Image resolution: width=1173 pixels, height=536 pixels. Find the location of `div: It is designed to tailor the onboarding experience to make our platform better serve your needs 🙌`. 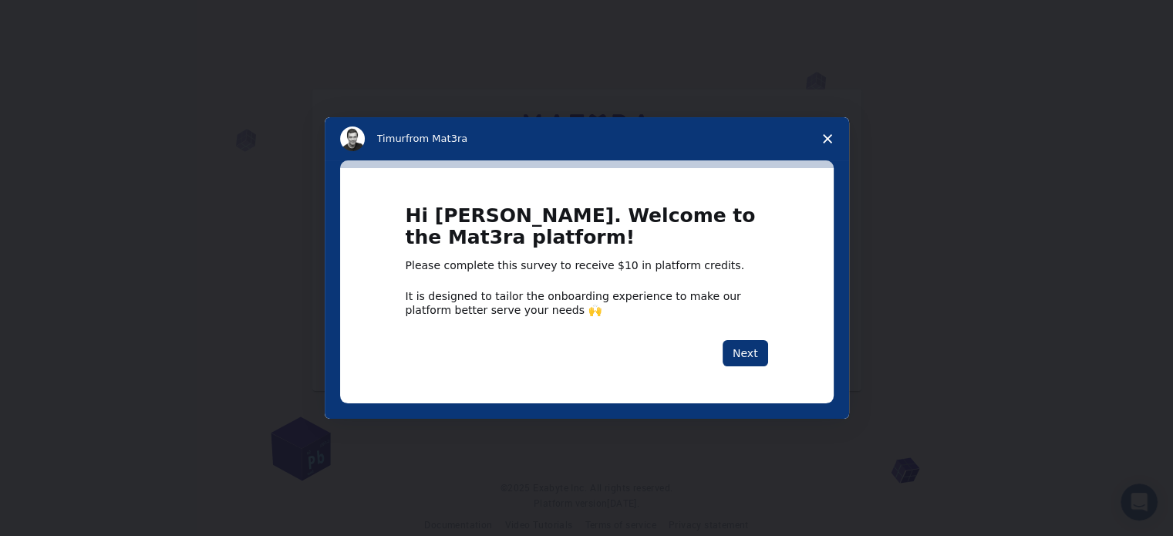

div: It is designed to tailor the onboarding experience to make our platform better serve your needs 🙌 is located at coordinates (587, 303).